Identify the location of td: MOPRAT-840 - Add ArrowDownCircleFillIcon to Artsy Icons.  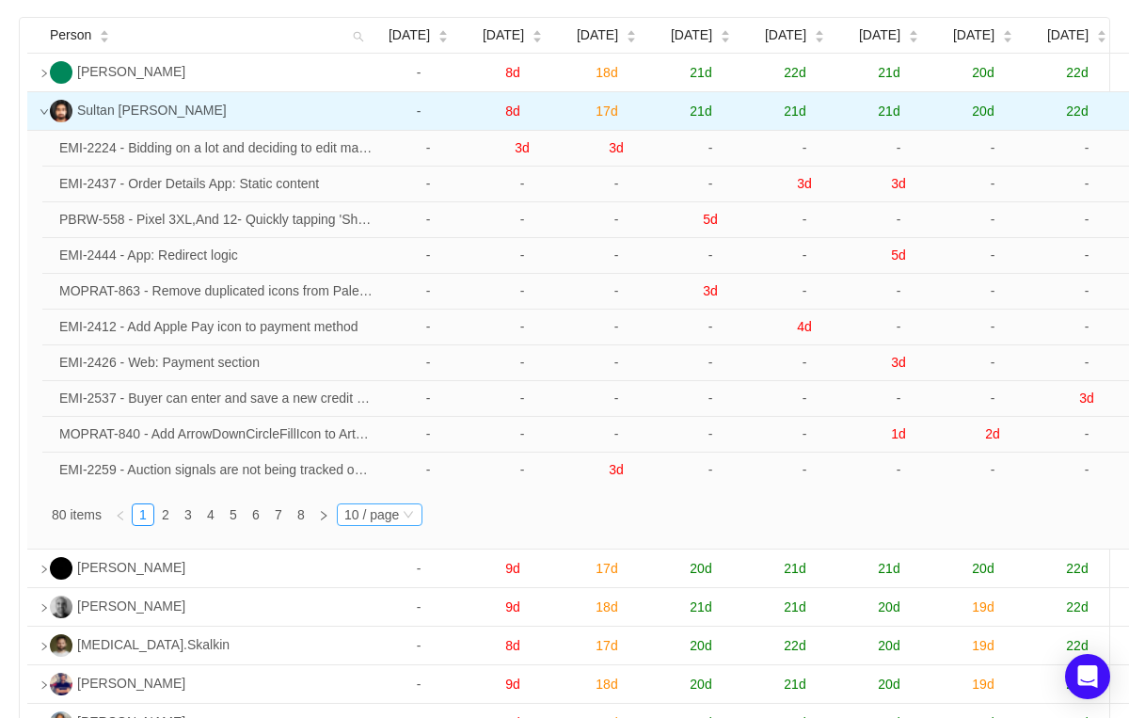
(216, 435).